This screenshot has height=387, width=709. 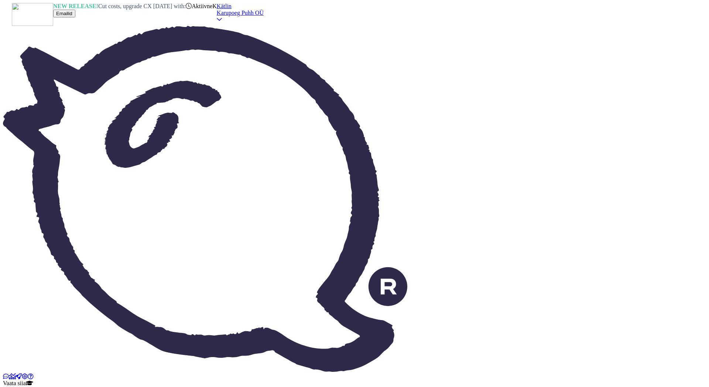 I want to click on div: Kätlin, so click(x=240, y=6).